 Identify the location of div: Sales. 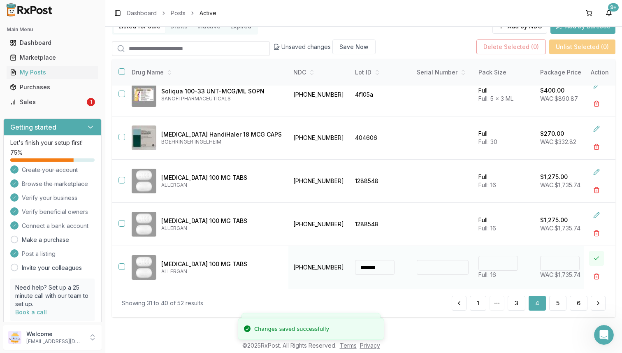
(47, 102).